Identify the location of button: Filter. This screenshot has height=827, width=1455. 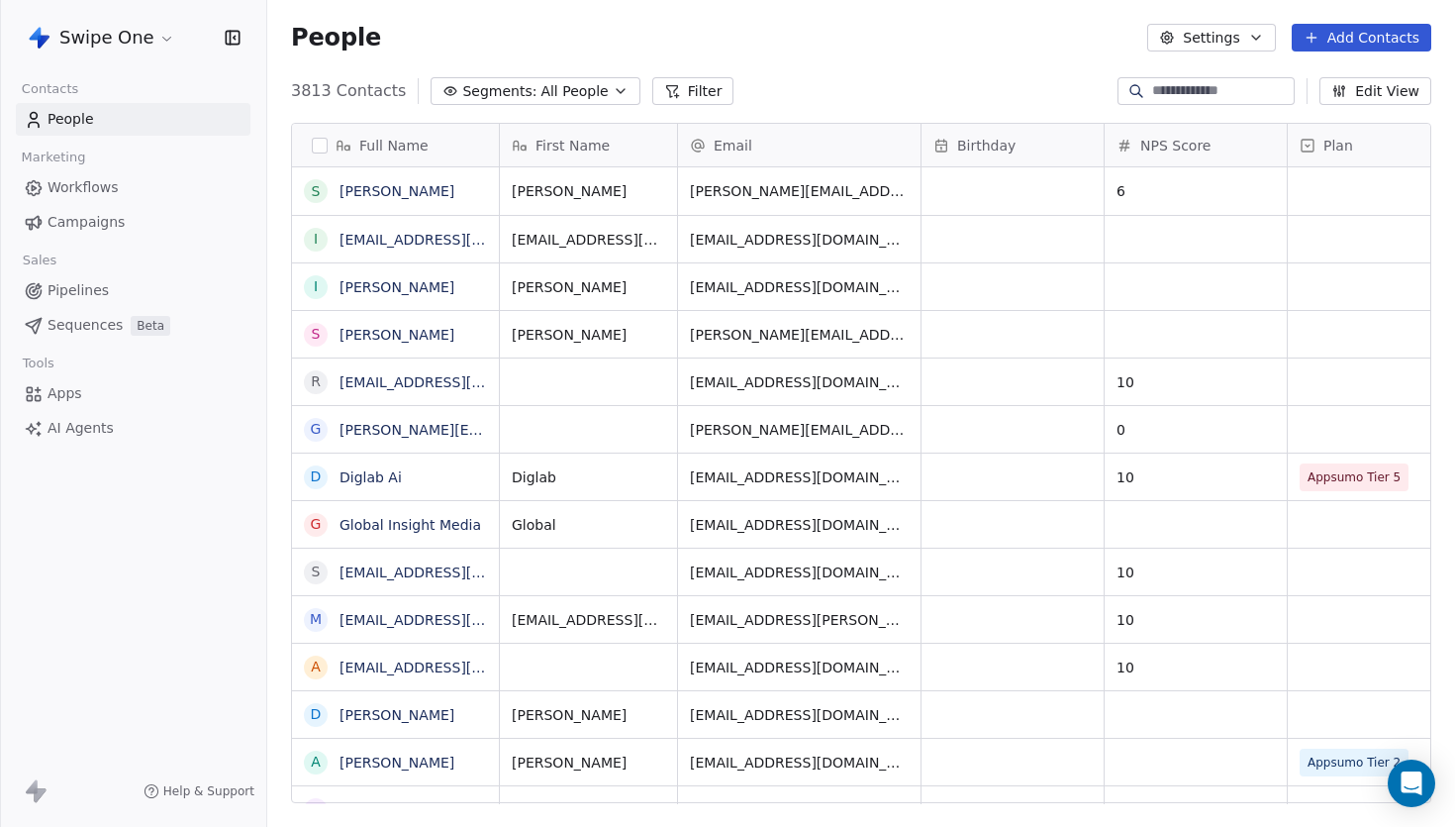
(693, 91).